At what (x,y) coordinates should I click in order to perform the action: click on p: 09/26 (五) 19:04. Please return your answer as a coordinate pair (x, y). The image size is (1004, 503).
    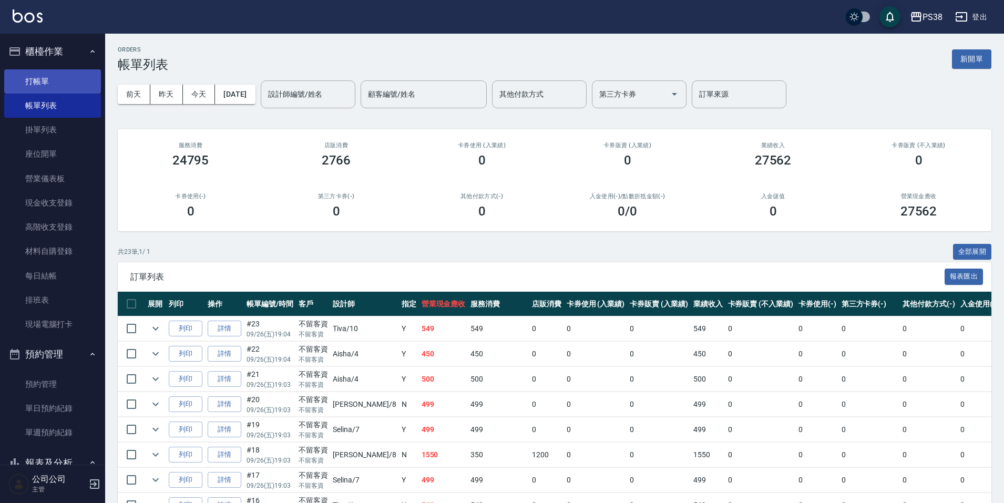
    Looking at the image, I should click on (270, 334).